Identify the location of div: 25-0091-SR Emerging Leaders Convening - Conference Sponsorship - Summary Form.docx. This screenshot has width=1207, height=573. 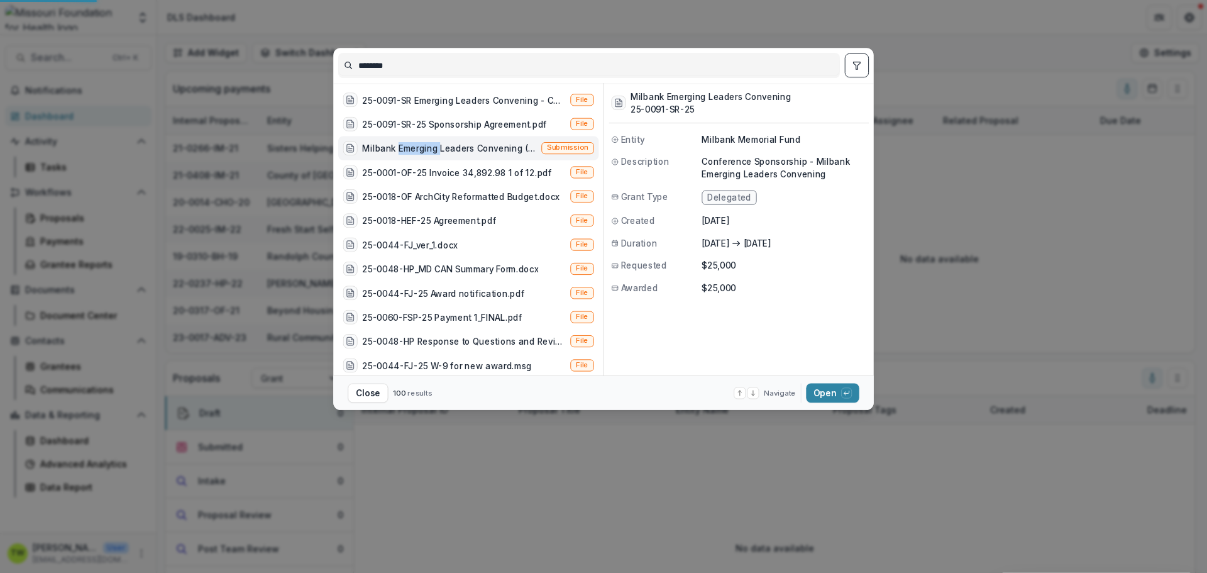
(463, 100).